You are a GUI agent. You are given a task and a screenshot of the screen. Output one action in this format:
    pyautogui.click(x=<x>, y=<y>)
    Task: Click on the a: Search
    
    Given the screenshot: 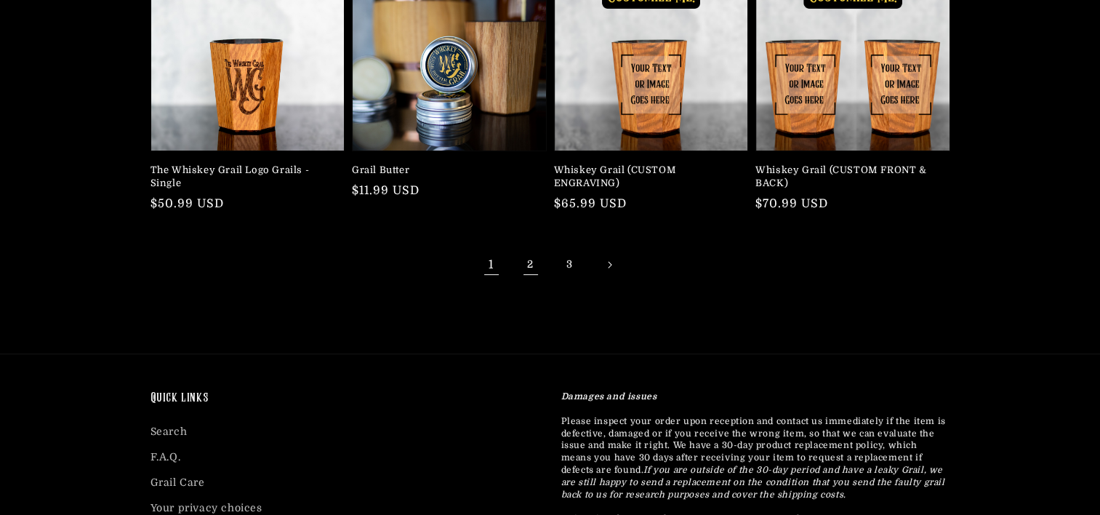 What is the action you would take?
    pyautogui.click(x=169, y=433)
    